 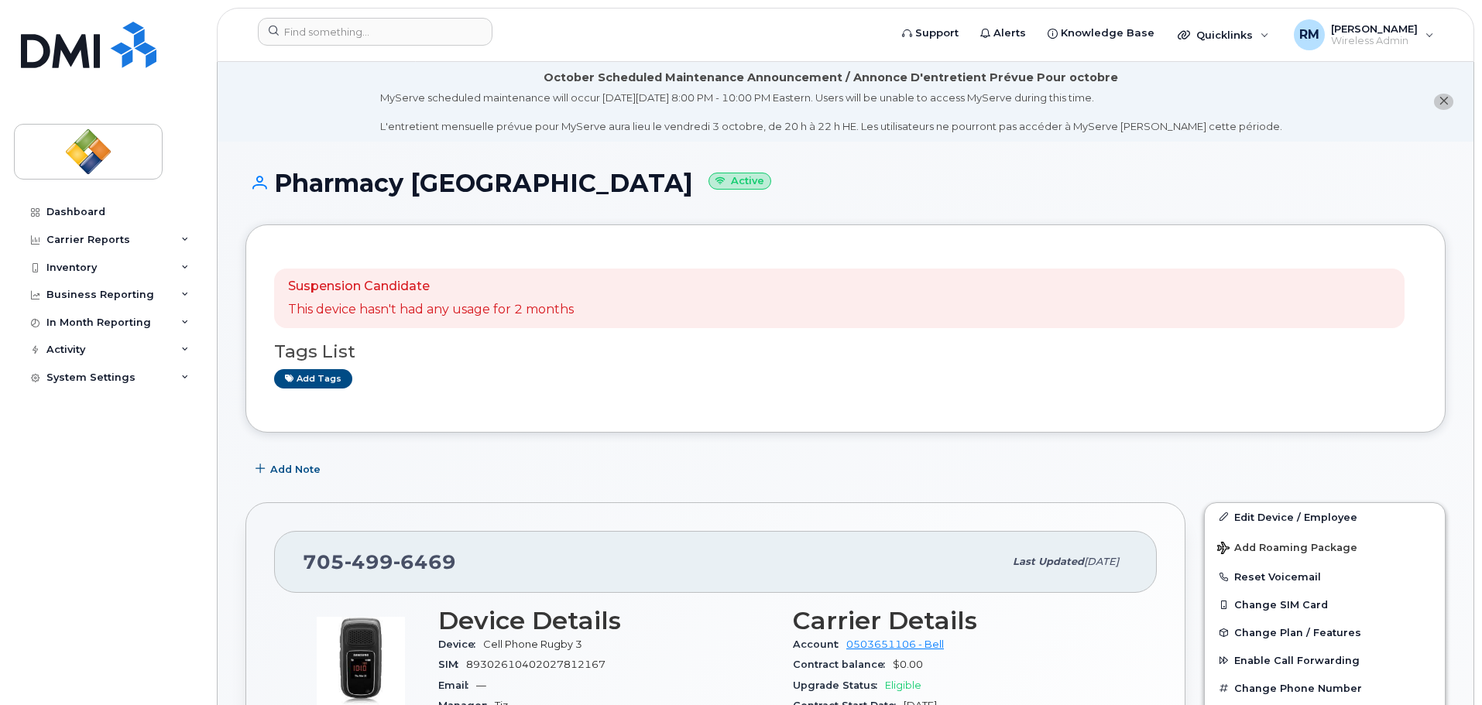 What do you see at coordinates (457, 685) in the screenshot?
I see `span: Email` at bounding box center [457, 685].